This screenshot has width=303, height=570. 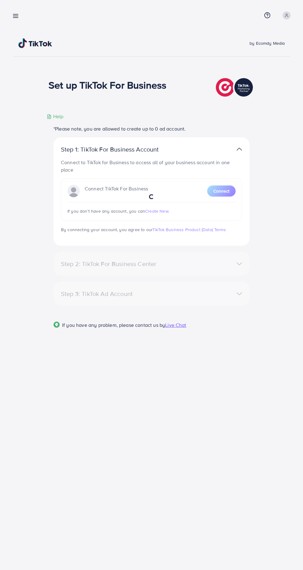 I want to click on span: by Ecomdy Media, so click(x=267, y=43).